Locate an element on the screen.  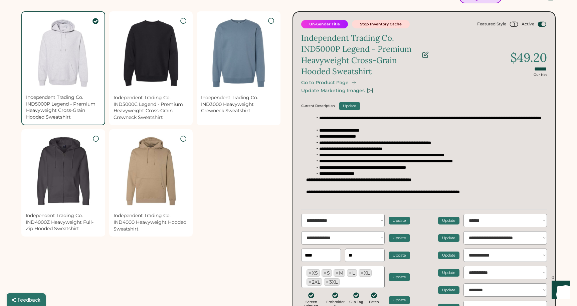
img: IND4000 is located at coordinates (151, 171).